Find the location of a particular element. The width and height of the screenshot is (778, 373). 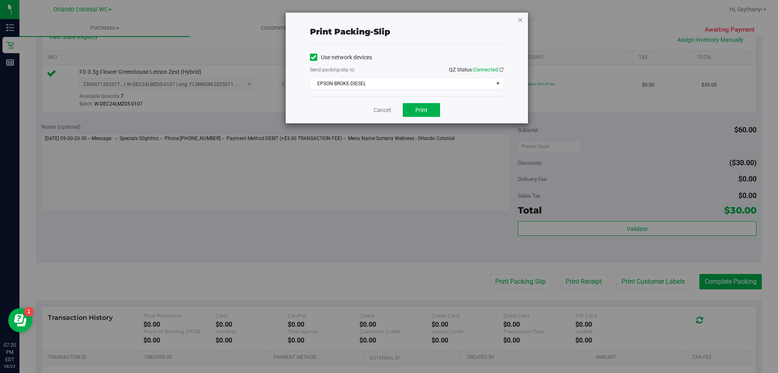

label: Send packing-slip to: is located at coordinates (333, 70).